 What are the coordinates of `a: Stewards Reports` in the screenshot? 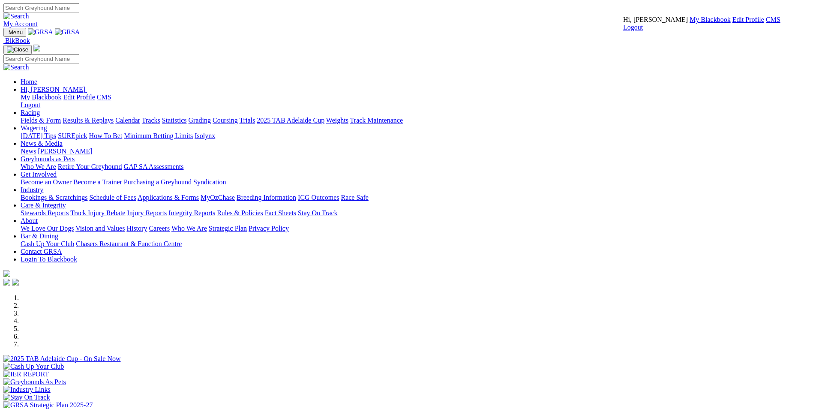 It's located at (45, 213).